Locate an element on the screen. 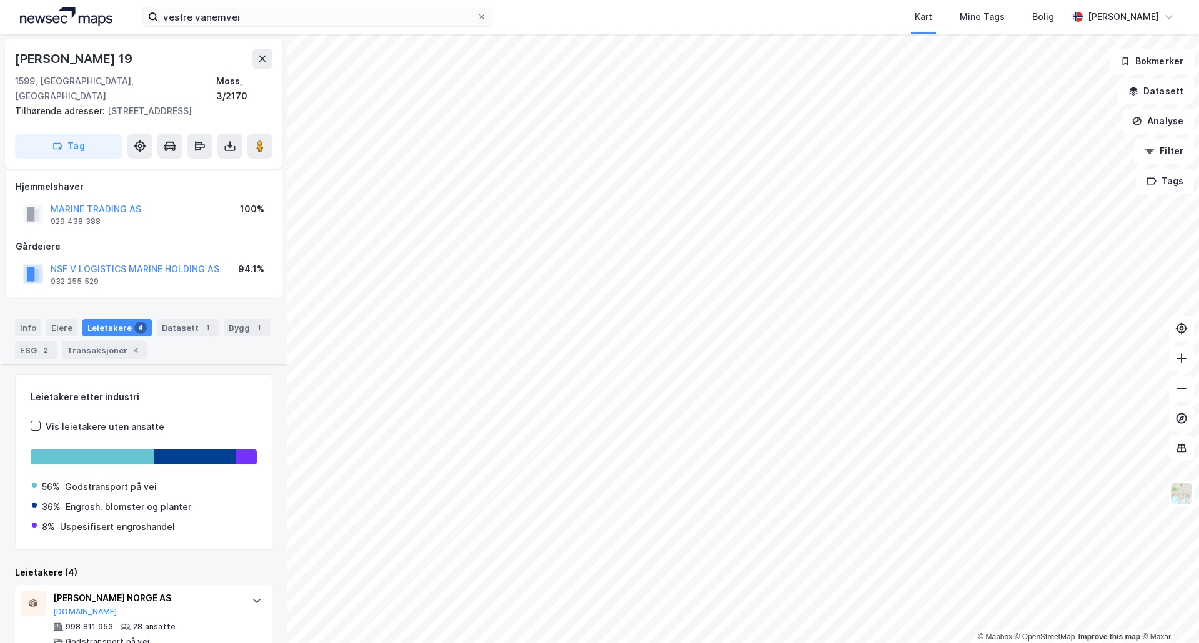 The image size is (1199, 643). div: Eiere is located at coordinates (62, 328).